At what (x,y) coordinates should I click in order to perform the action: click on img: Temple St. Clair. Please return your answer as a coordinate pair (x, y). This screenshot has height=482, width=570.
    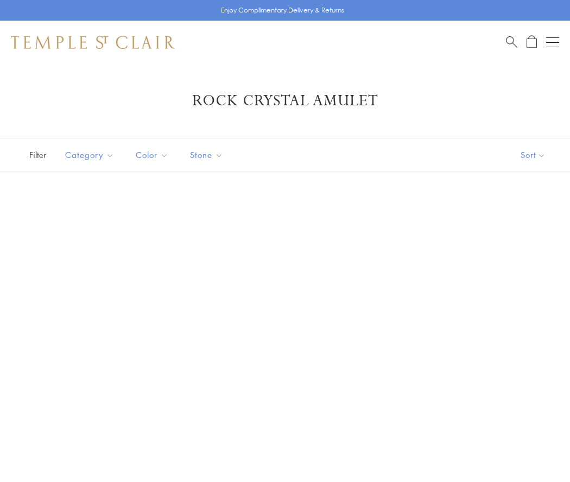
    Looking at the image, I should click on (93, 42).